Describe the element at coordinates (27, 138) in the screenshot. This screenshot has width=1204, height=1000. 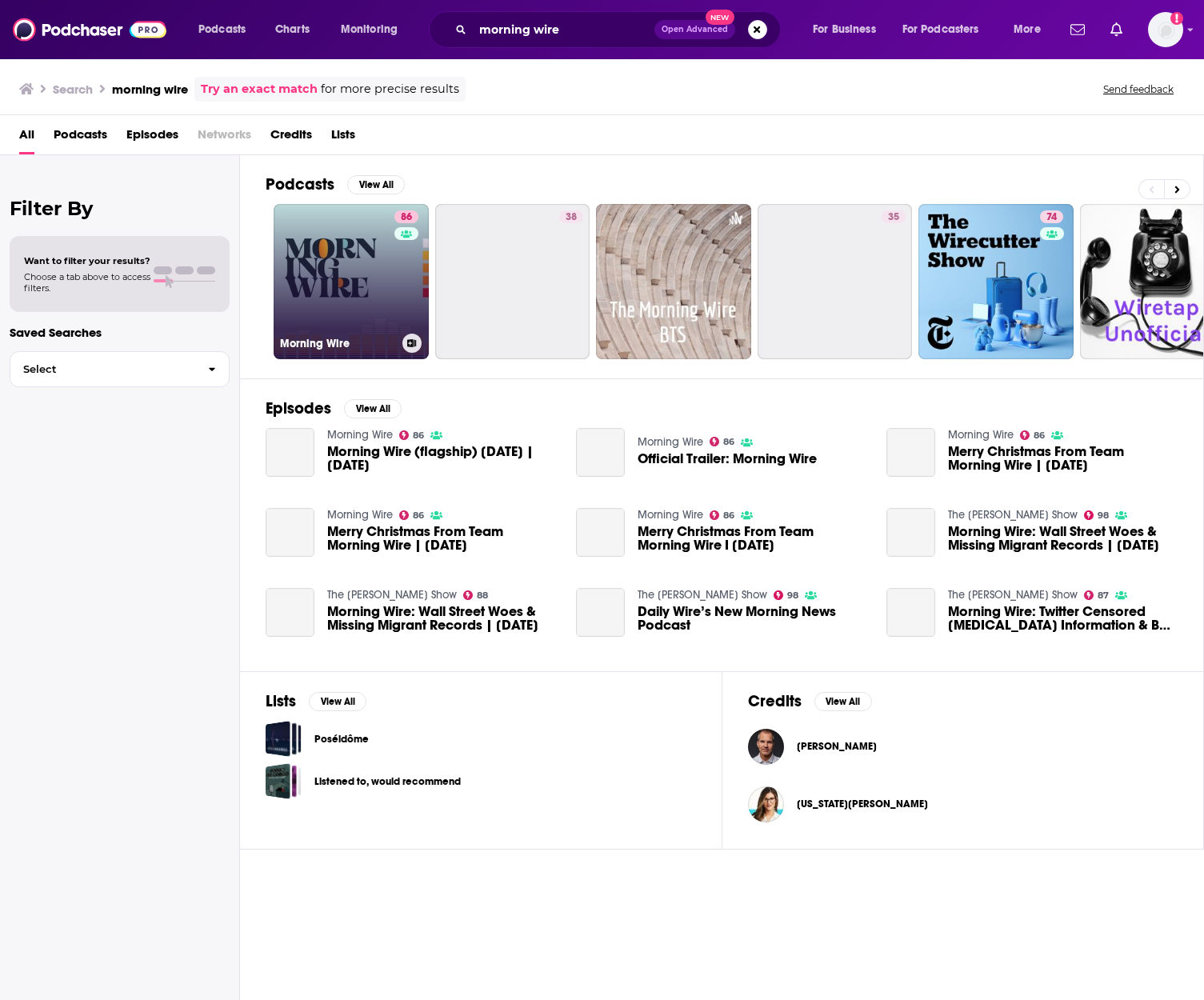
I see `a: All` at that location.